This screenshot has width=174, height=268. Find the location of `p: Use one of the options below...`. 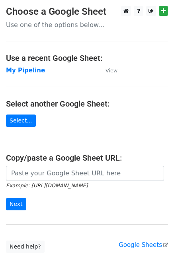

p: Use one of the options below... is located at coordinates (87, 25).